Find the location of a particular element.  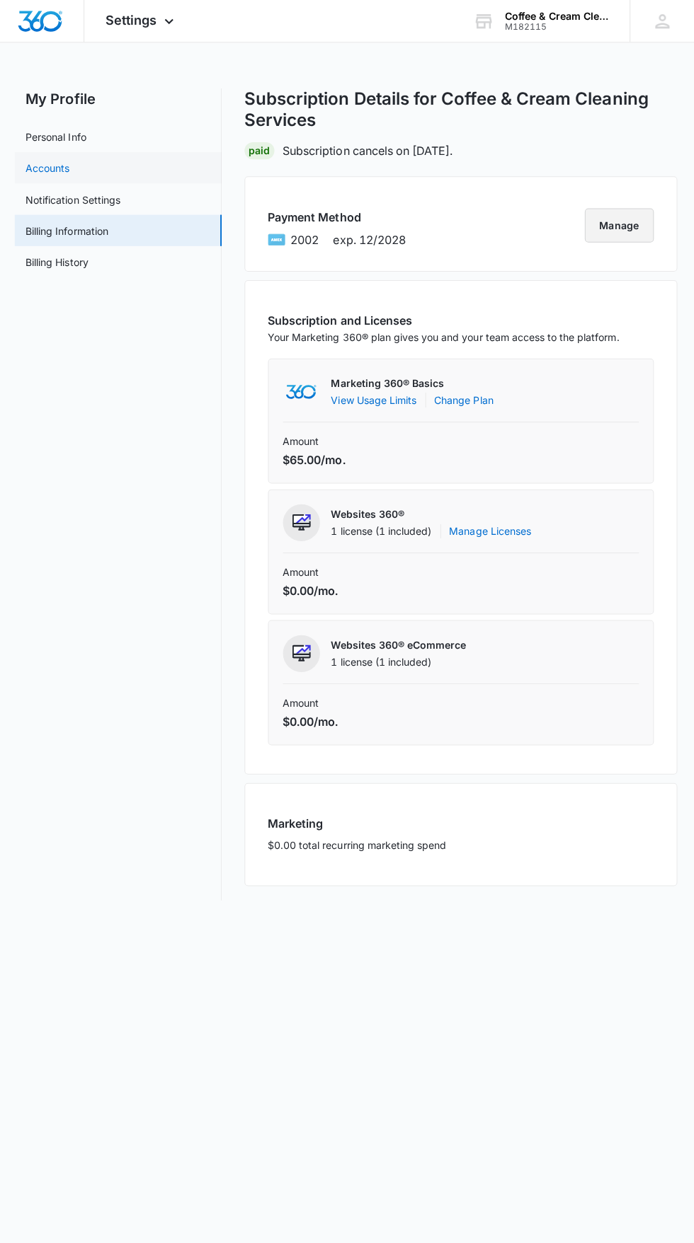

span: Settings is located at coordinates (134, 20).